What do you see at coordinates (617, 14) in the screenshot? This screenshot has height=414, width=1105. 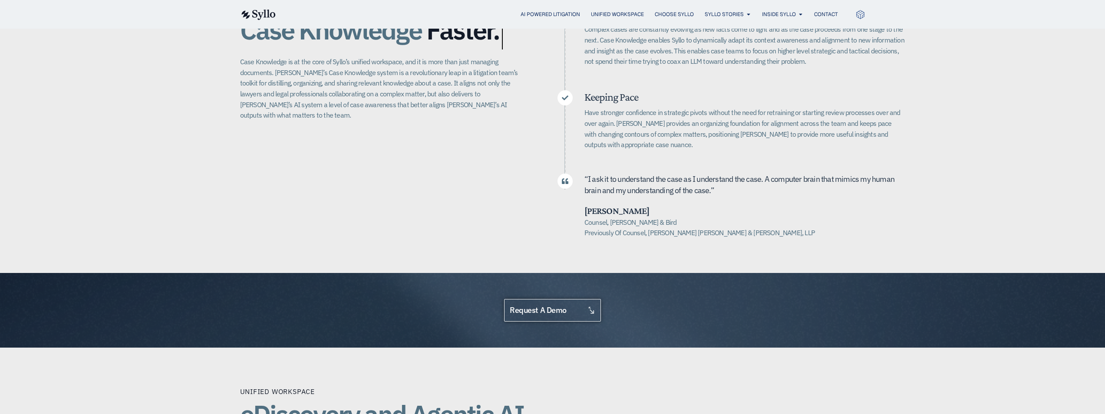 I see `span: Unified Workspace` at bounding box center [617, 14].